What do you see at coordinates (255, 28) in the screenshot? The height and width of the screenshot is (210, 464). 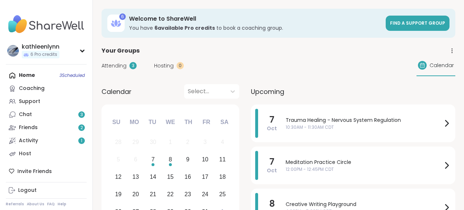 I see `h3: You have to book a coaching group.` at bounding box center [255, 28].